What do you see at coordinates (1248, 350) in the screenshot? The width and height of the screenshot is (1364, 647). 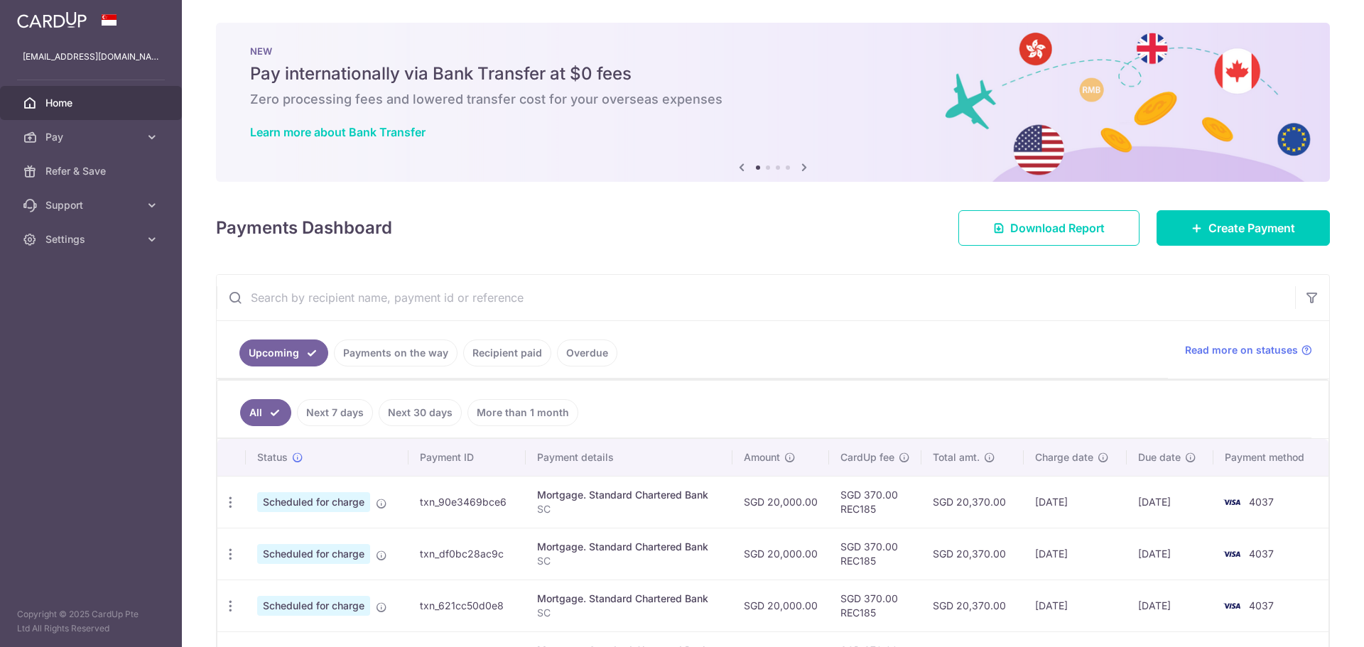 I see `a: Read more on statuses` at bounding box center [1248, 350].